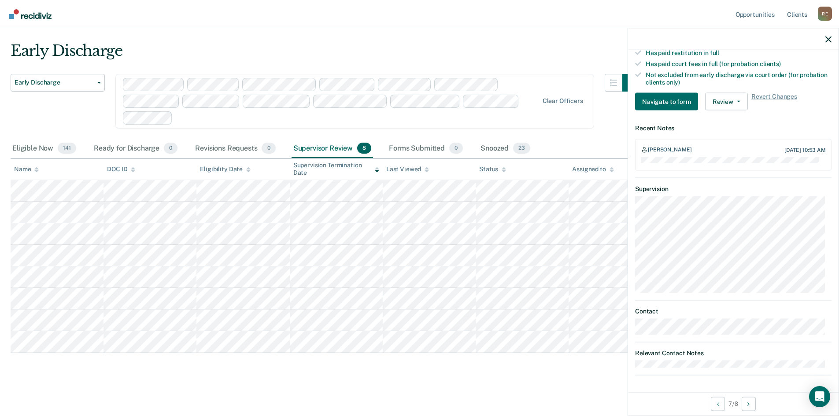 The height and width of the screenshot is (416, 839). What do you see at coordinates (726, 102) in the screenshot?
I see `button: Review` at bounding box center [726, 102].